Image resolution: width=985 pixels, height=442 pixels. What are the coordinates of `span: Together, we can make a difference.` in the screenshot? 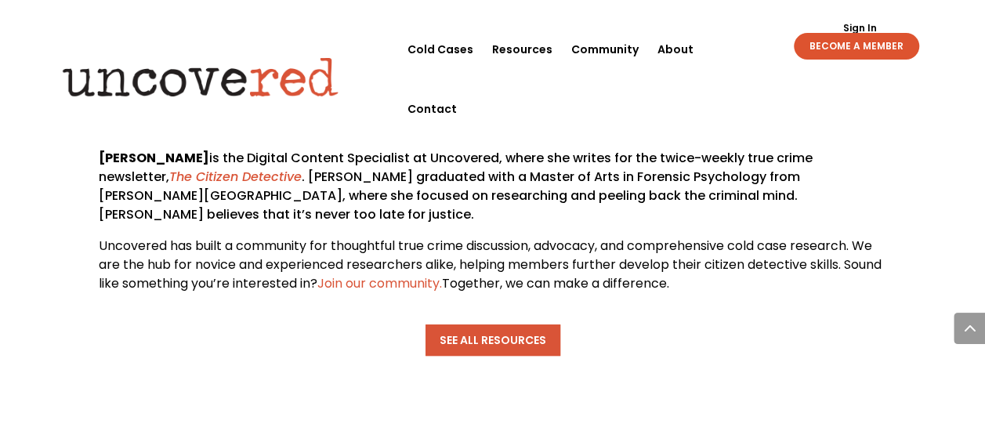 It's located at (556, 283).